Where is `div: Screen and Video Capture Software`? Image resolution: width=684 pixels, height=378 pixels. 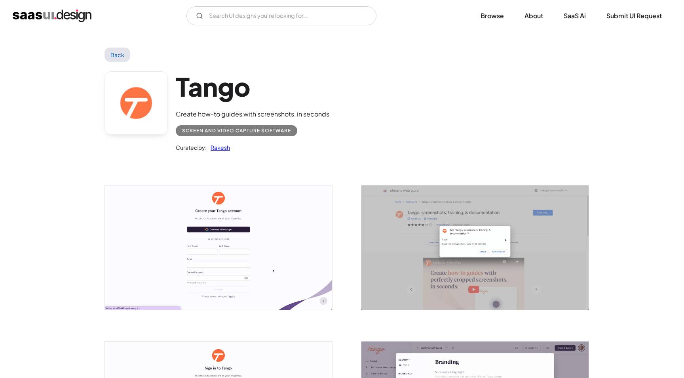
div: Screen and Video Capture Software is located at coordinates (236, 131).